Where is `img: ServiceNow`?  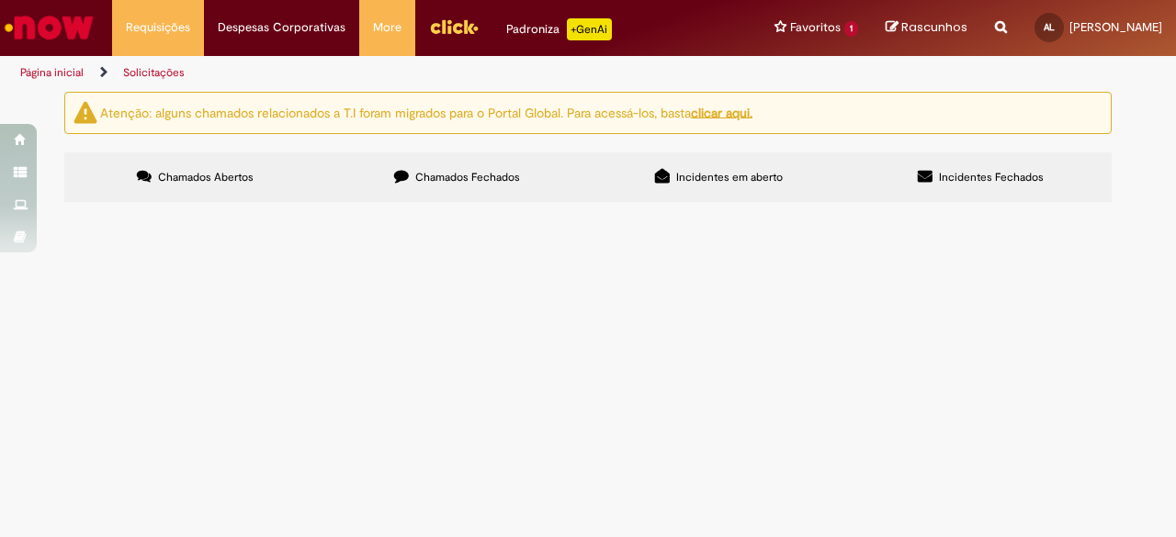
img: ServiceNow is located at coordinates (49, 28).